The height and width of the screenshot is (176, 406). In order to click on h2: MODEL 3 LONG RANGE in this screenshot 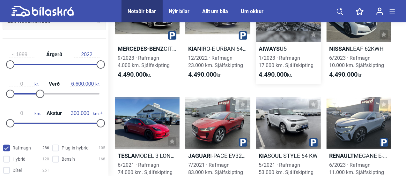, I will do `click(147, 155)`.